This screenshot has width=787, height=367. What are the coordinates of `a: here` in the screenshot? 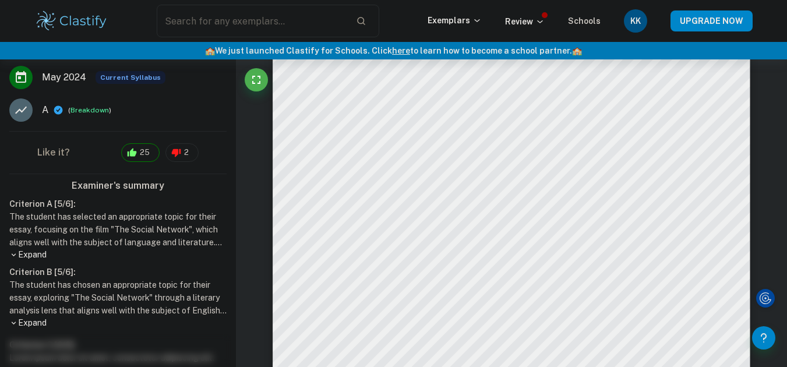 It's located at (401, 51).